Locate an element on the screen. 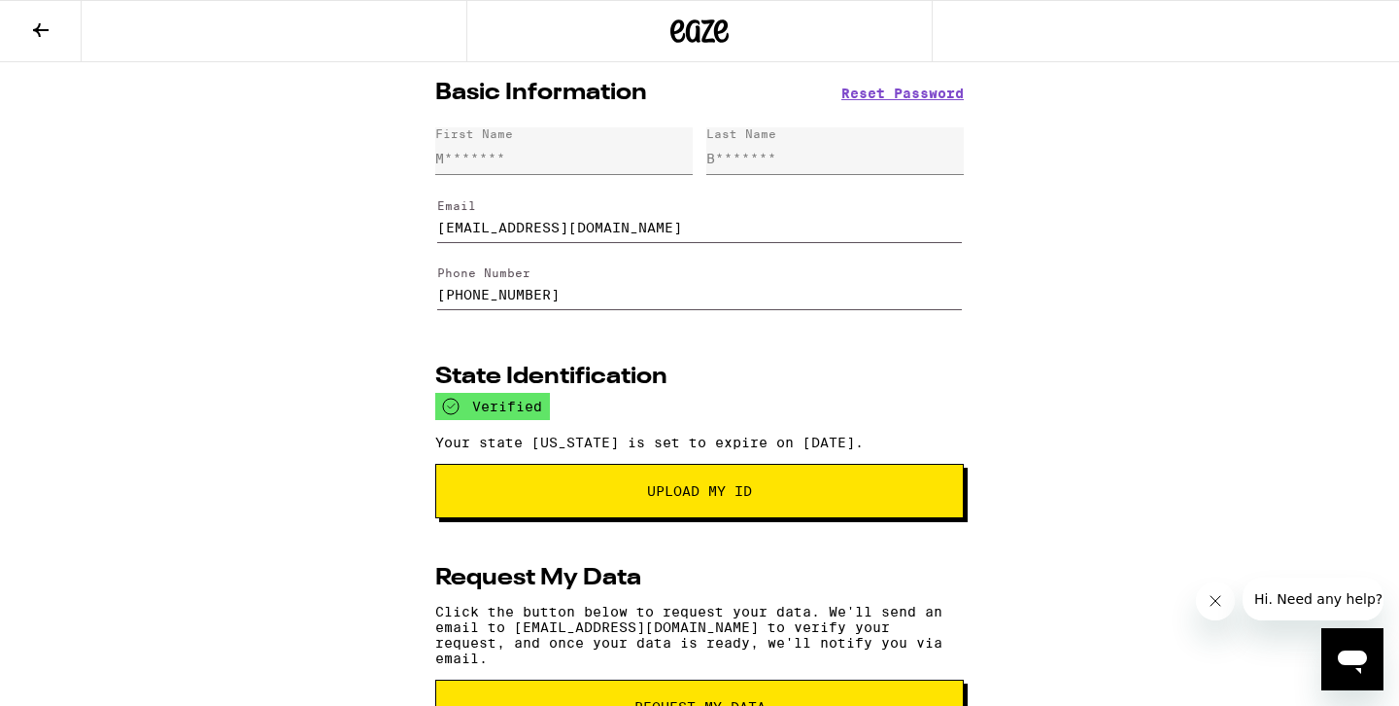 This screenshot has height=706, width=1399. button: Reset Password is located at coordinates (903, 93).